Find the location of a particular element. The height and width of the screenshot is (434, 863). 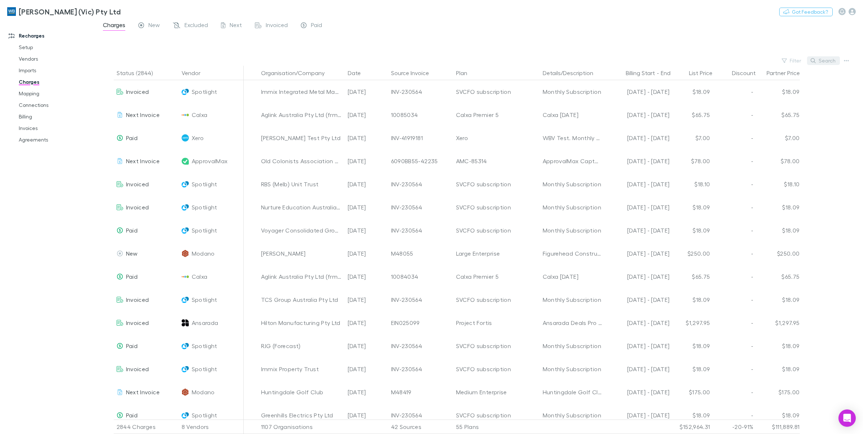

img: Modano's Logo is located at coordinates (185, 254).